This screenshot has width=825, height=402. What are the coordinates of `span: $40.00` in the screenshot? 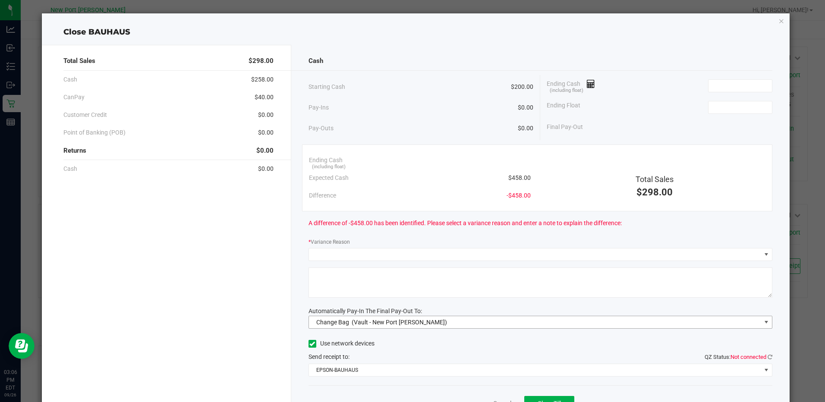 It's located at (264, 97).